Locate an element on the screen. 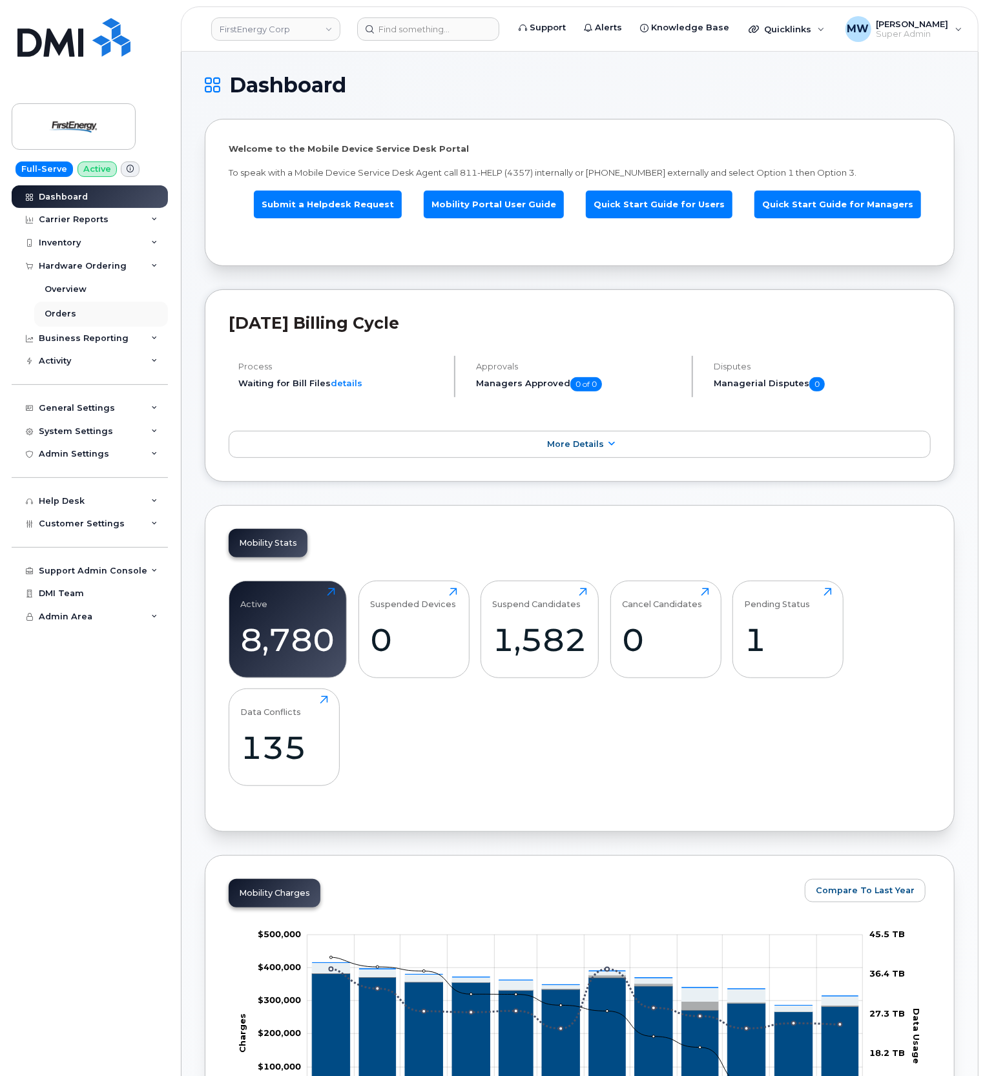 The width and height of the screenshot is (985, 1076). p: To speak with a Mobile Device Service Desk Agent call 811-HELP (4357) internally or [PHONE_NUMBER... is located at coordinates (579, 172).